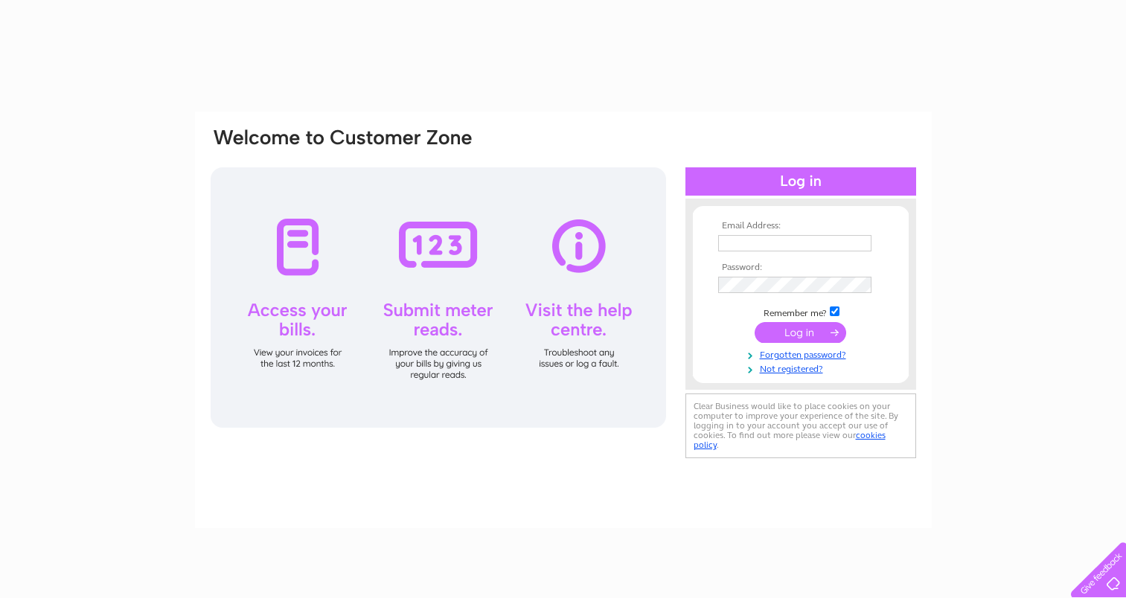 Image resolution: width=1126 pixels, height=598 pixels. Describe the element at coordinates (801, 226) in the screenshot. I see `th: Email Address:` at that location.